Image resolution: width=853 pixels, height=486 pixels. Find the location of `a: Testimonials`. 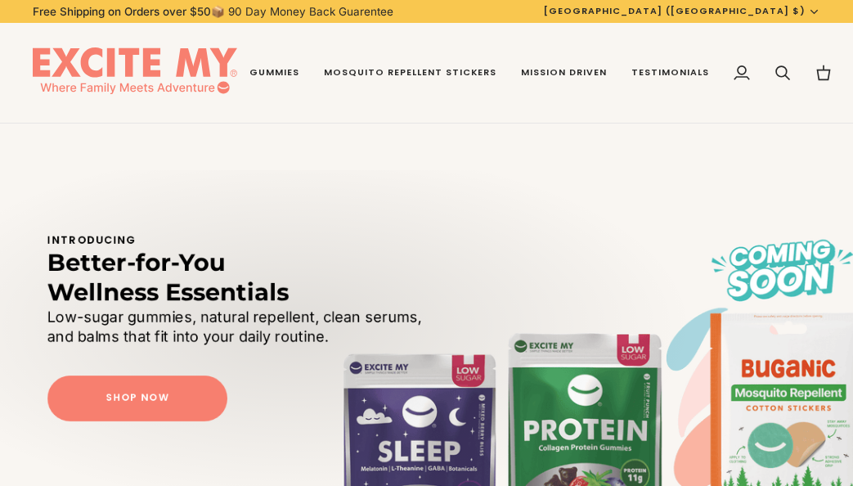

a: Testimonials is located at coordinates (670, 73).